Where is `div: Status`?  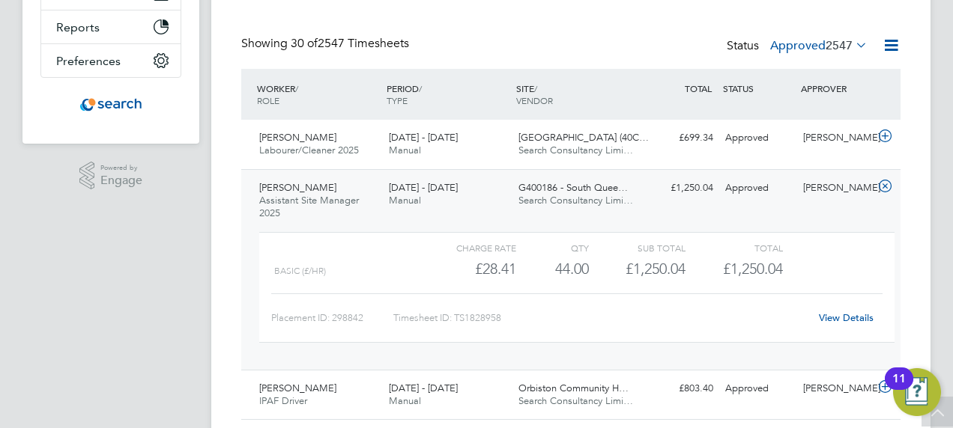
div: Status is located at coordinates (798, 46).